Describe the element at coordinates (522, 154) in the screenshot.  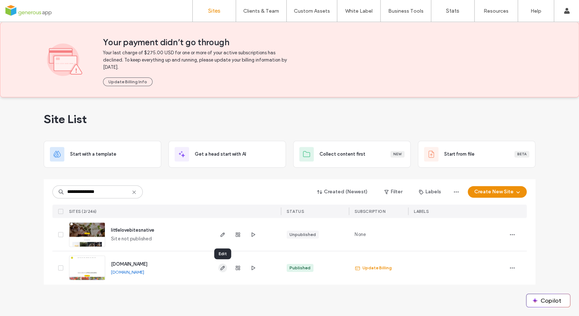
I see `div: Beta` at that location.